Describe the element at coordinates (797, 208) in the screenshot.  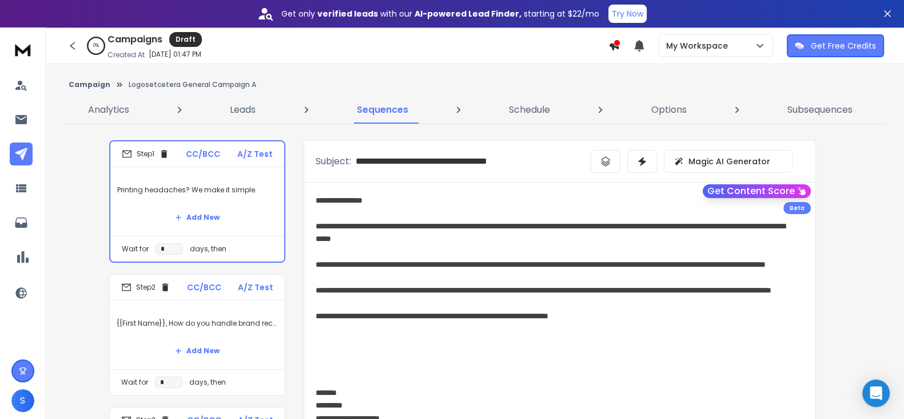
I see `div: Beta` at that location.